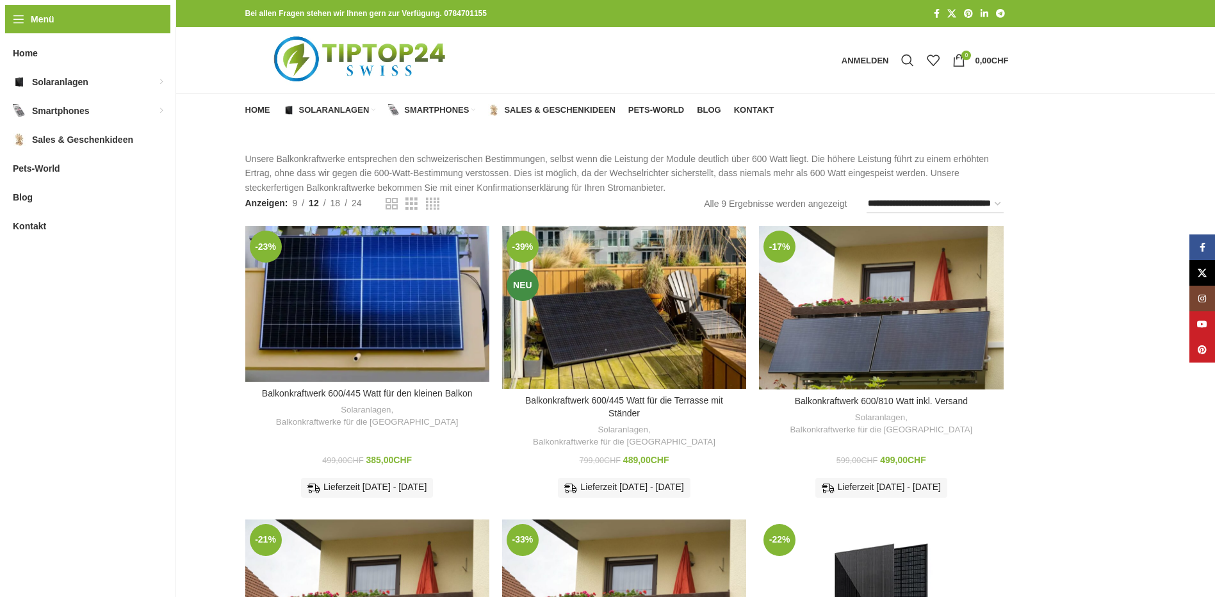  Describe the element at coordinates (523, 285) in the screenshot. I see `span: Neu` at that location.